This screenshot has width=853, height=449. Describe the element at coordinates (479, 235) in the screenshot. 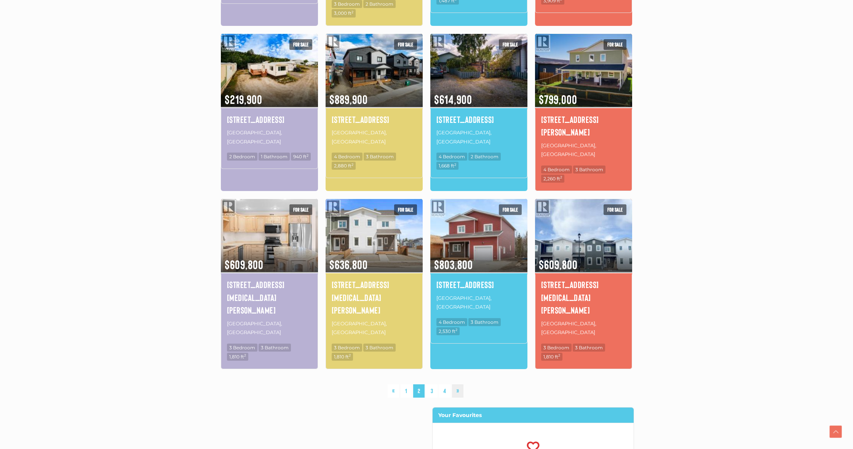

I see `img: 24 FLORA AVENUE, Whitehorse, Yukon` at that location.